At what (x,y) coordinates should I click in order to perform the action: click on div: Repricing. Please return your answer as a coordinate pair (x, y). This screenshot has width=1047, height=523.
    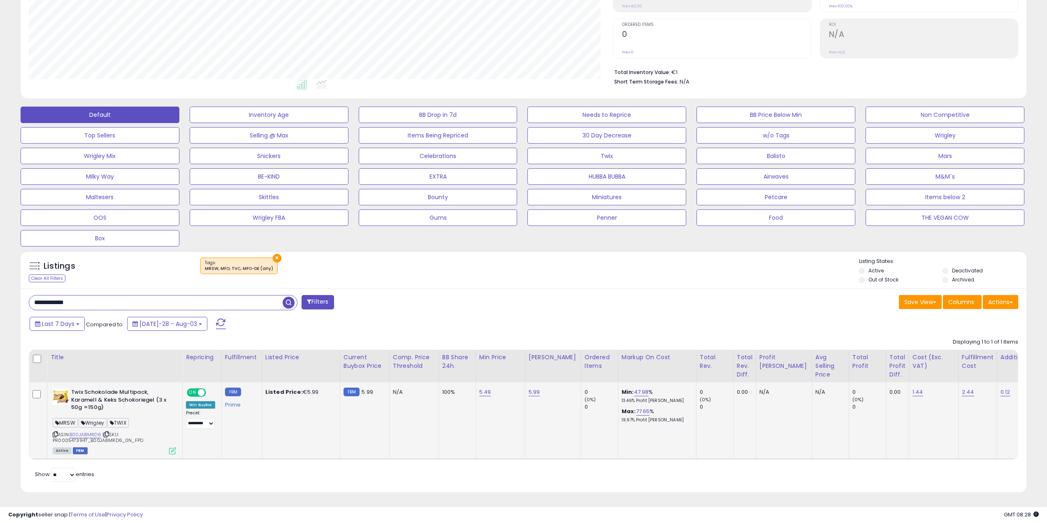
    Looking at the image, I should click on (202, 357).